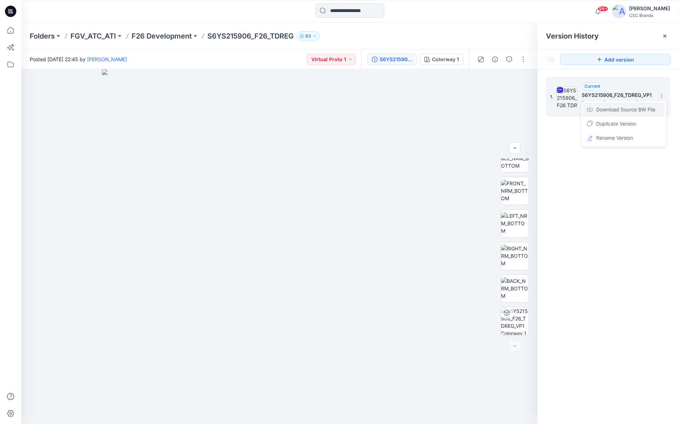  What do you see at coordinates (162, 36) in the screenshot?
I see `a: F26 Development` at bounding box center [162, 36].